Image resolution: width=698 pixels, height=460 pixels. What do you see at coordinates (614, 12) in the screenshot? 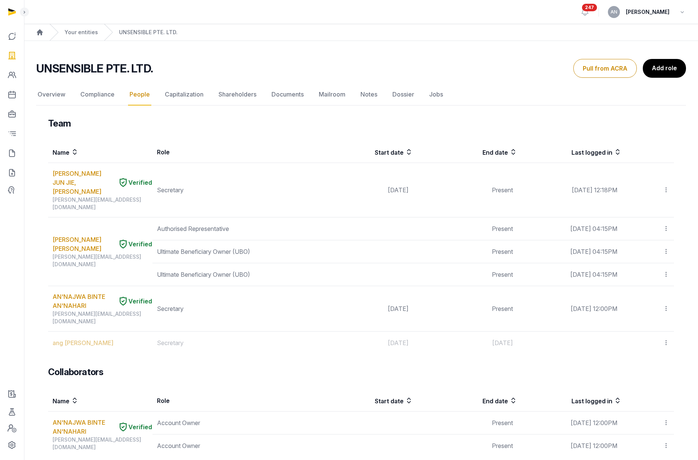
I see `span: AN` at bounding box center [614, 12].